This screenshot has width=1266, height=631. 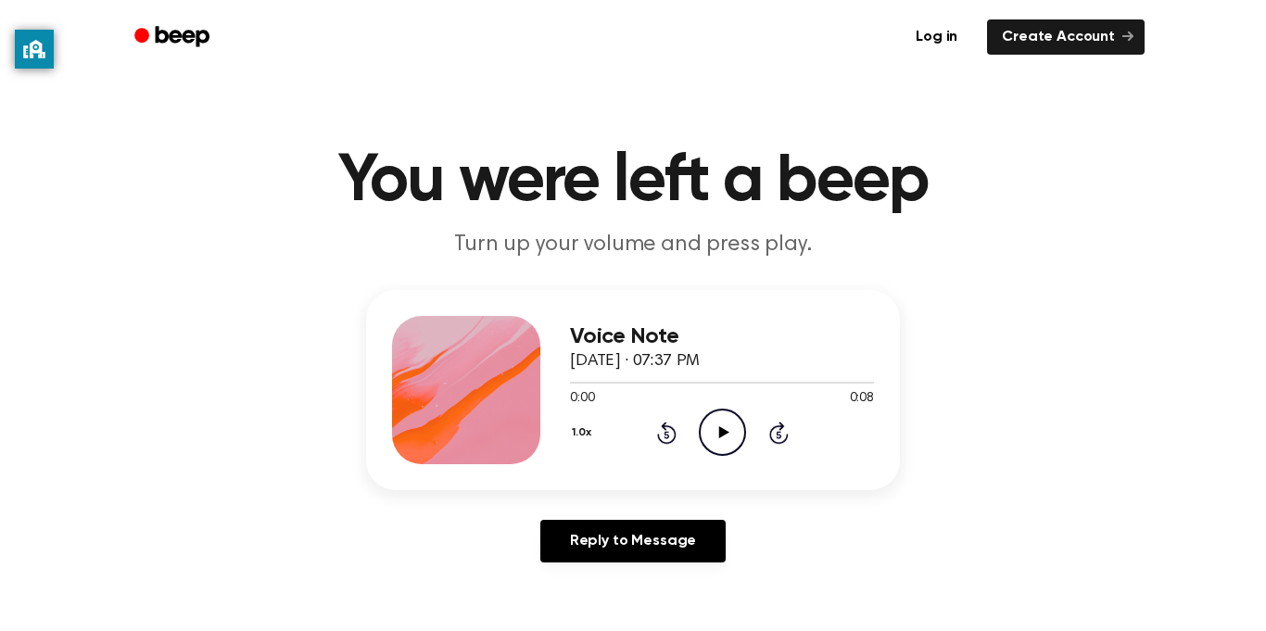 I want to click on span: 0:00, so click(x=582, y=399).